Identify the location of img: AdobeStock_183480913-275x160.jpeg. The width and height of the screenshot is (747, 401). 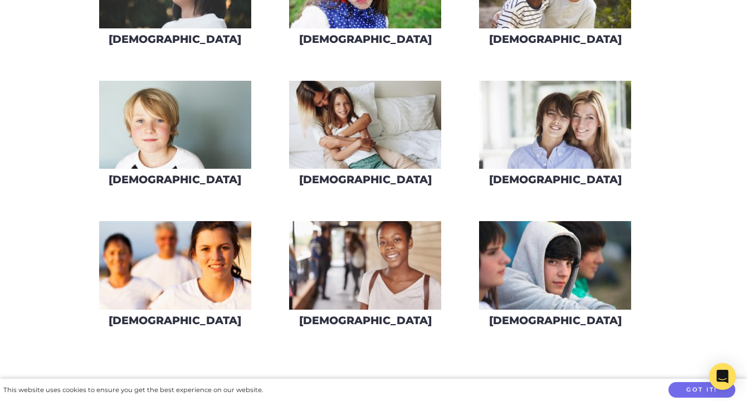
(365, 265).